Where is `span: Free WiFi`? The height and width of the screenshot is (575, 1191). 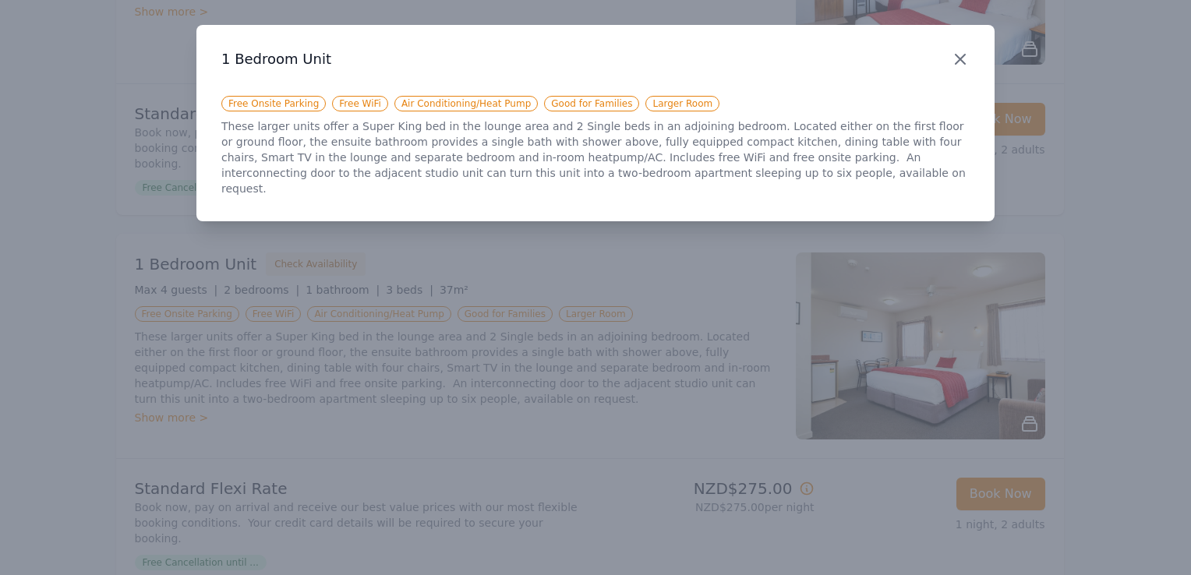 span: Free WiFi is located at coordinates (360, 104).